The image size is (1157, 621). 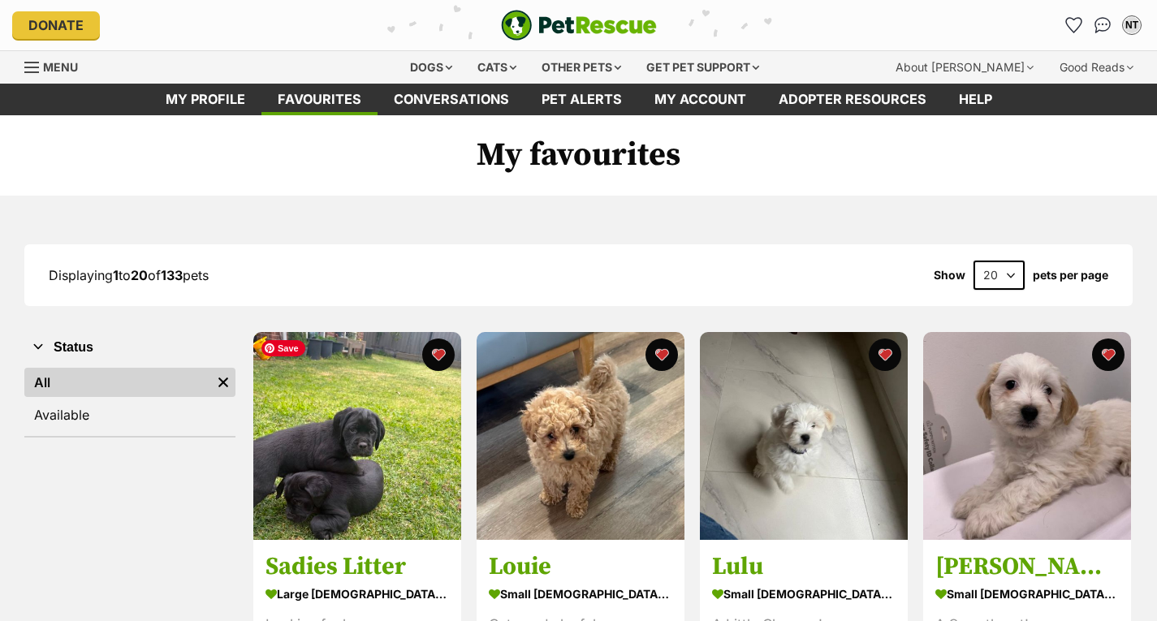 I want to click on a: Adopter resources, so click(x=853, y=99).